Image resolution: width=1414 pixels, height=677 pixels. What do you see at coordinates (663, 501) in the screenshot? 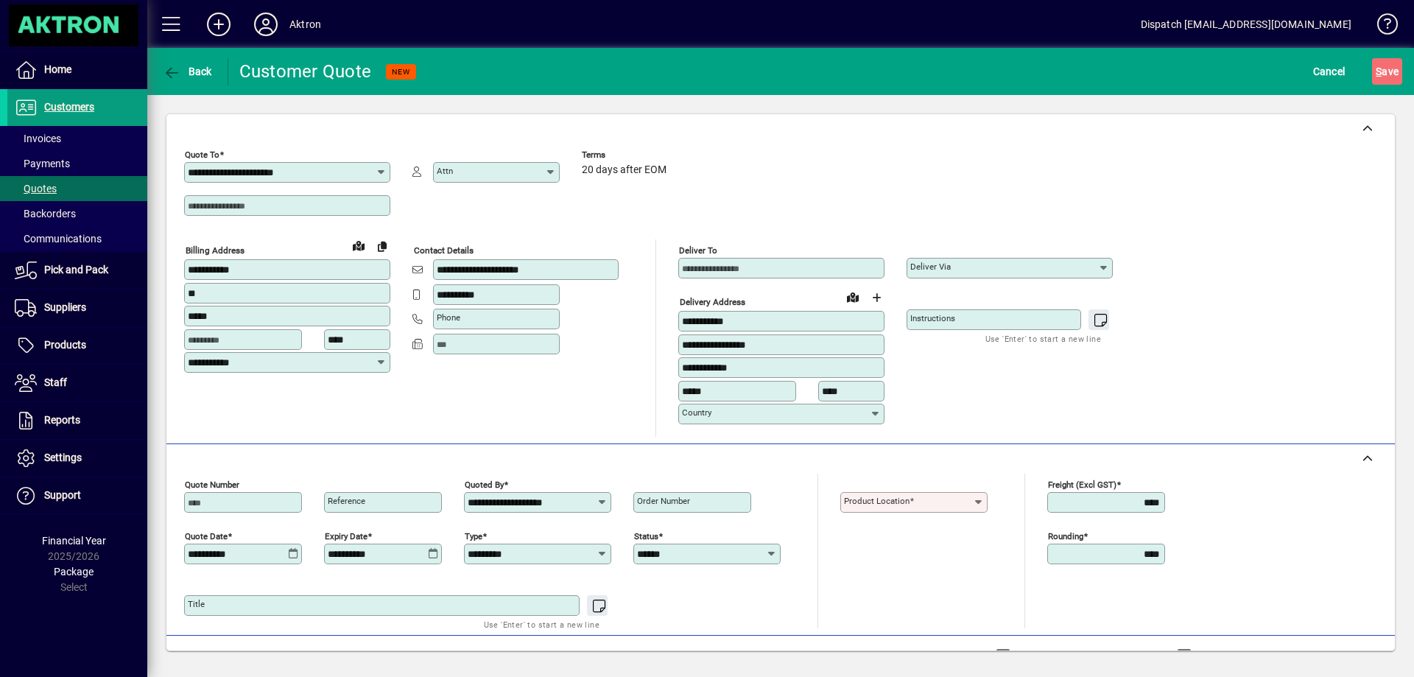
I see `mat-label: Order number` at bounding box center [663, 501].